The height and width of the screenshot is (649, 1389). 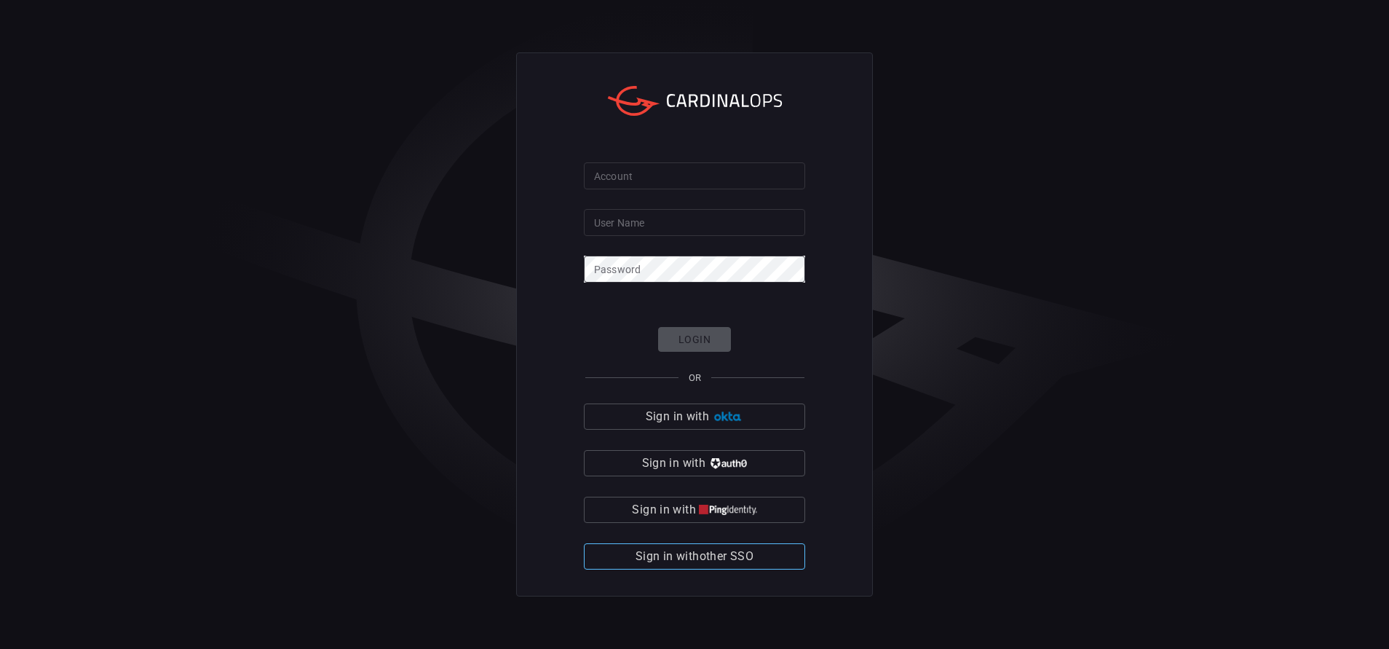 I want to click on button: Sign in withother SSO, so click(x=694, y=556).